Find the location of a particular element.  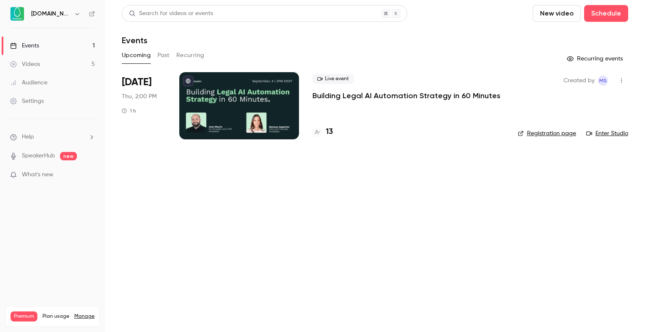

span: Thu, 2:00 PM is located at coordinates (139, 97).